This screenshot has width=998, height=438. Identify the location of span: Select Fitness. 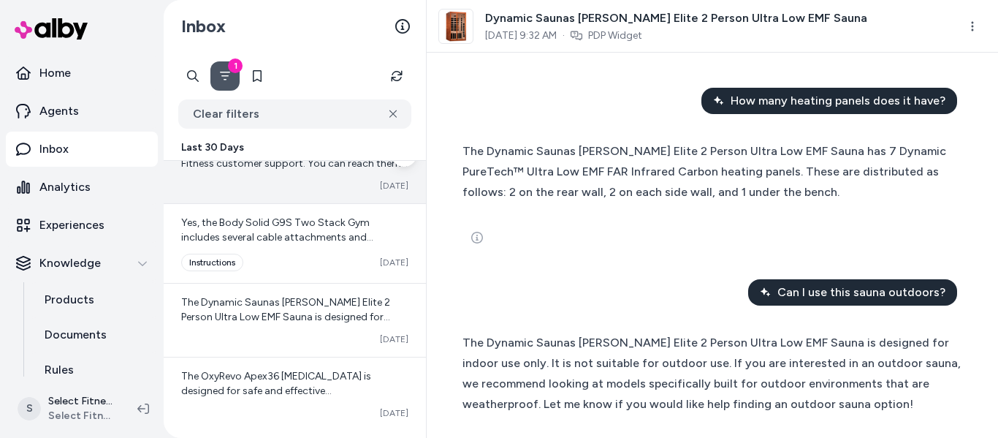
(81, 416).